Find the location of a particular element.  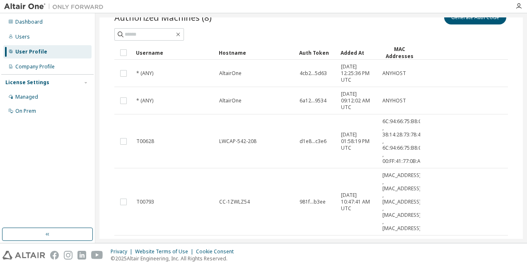

div: Username is located at coordinates (174, 53).